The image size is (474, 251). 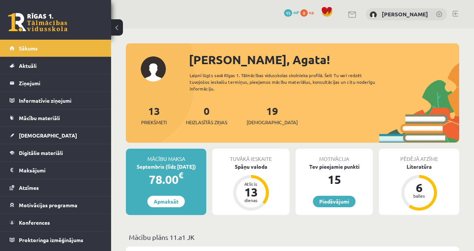 What do you see at coordinates (60, 83) in the screenshot?
I see `legend: Ziņojumi` at bounding box center [60, 83].